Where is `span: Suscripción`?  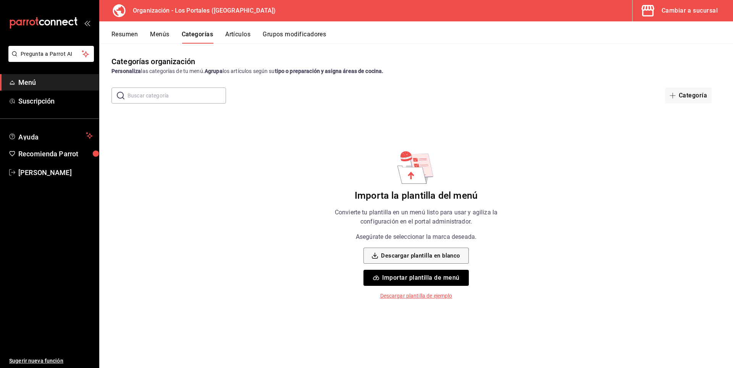
span: Suscripción is located at coordinates (55, 101).